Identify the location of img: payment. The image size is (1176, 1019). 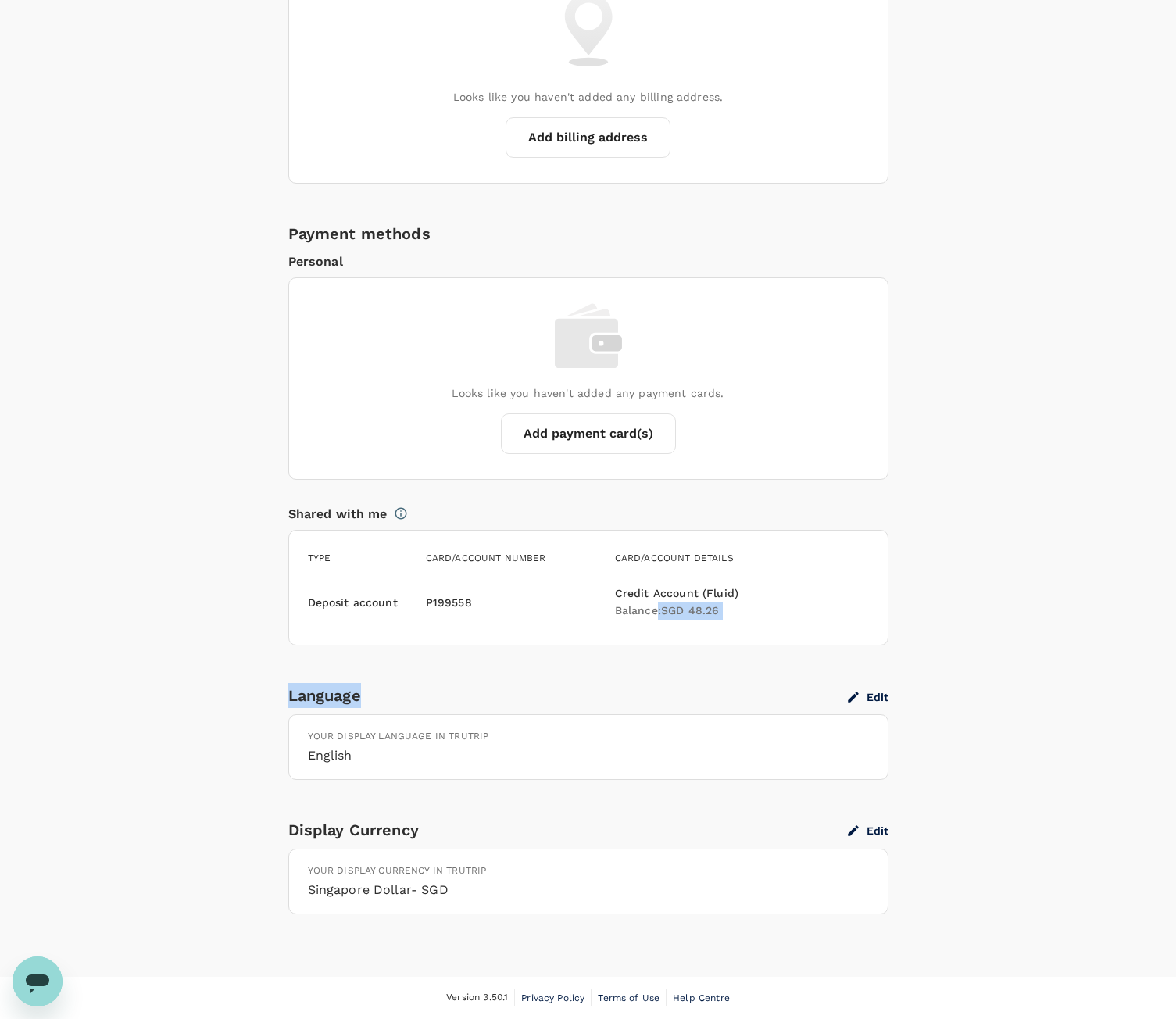
(588, 336).